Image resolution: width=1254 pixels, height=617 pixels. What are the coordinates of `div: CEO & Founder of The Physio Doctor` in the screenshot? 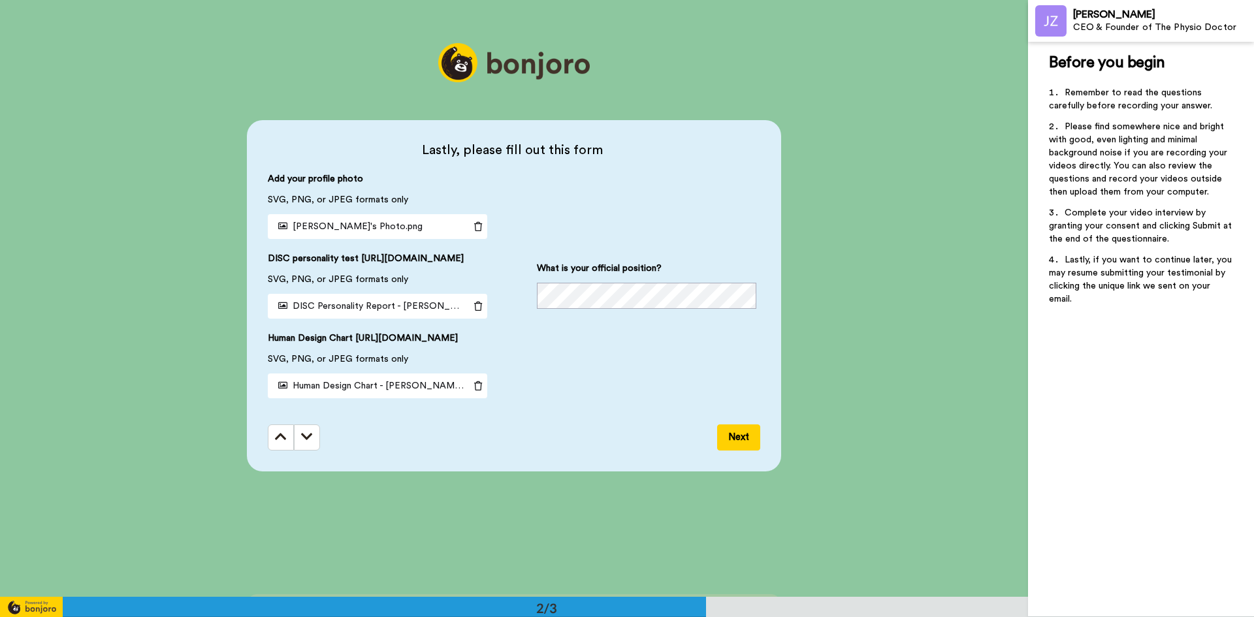 It's located at (1163, 27).